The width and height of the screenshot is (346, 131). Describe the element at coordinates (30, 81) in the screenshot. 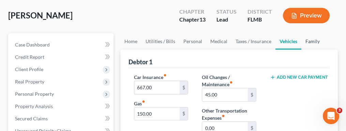

I see `span: Real Property` at that location.